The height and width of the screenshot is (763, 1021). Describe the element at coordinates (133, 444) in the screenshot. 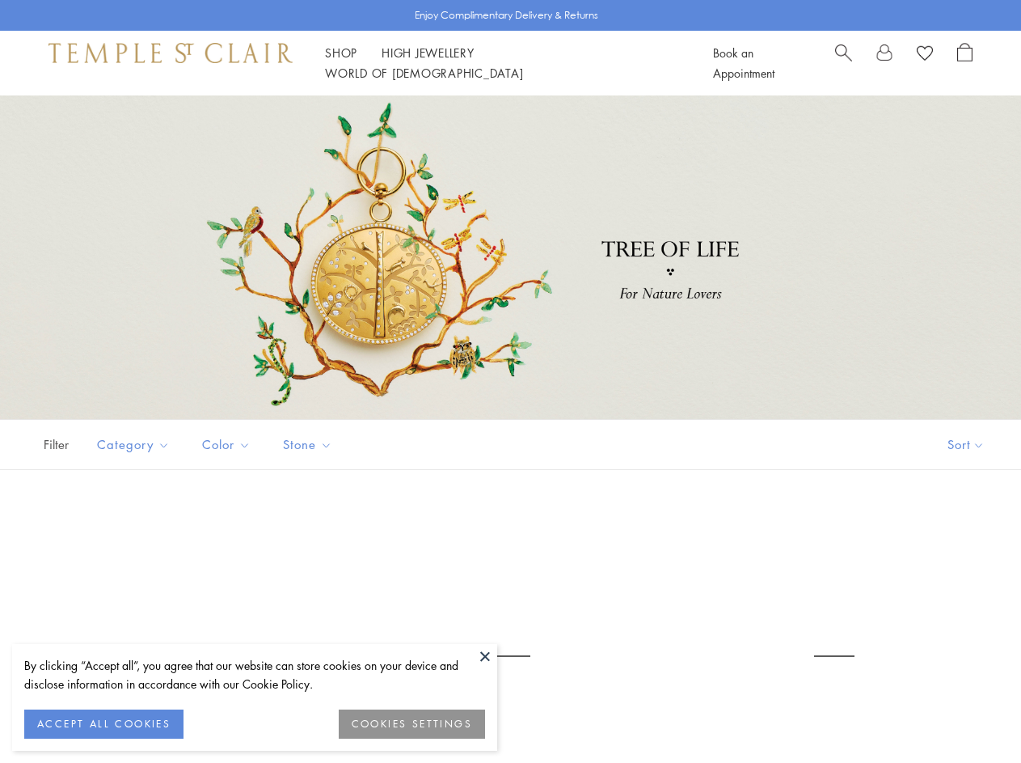

I see `button: Category` at that location.